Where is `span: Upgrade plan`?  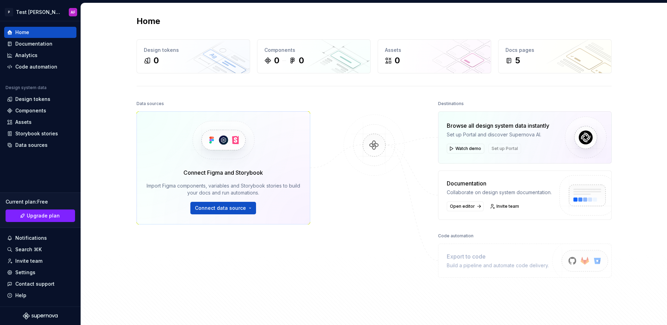
span: Upgrade plan is located at coordinates (43, 215).